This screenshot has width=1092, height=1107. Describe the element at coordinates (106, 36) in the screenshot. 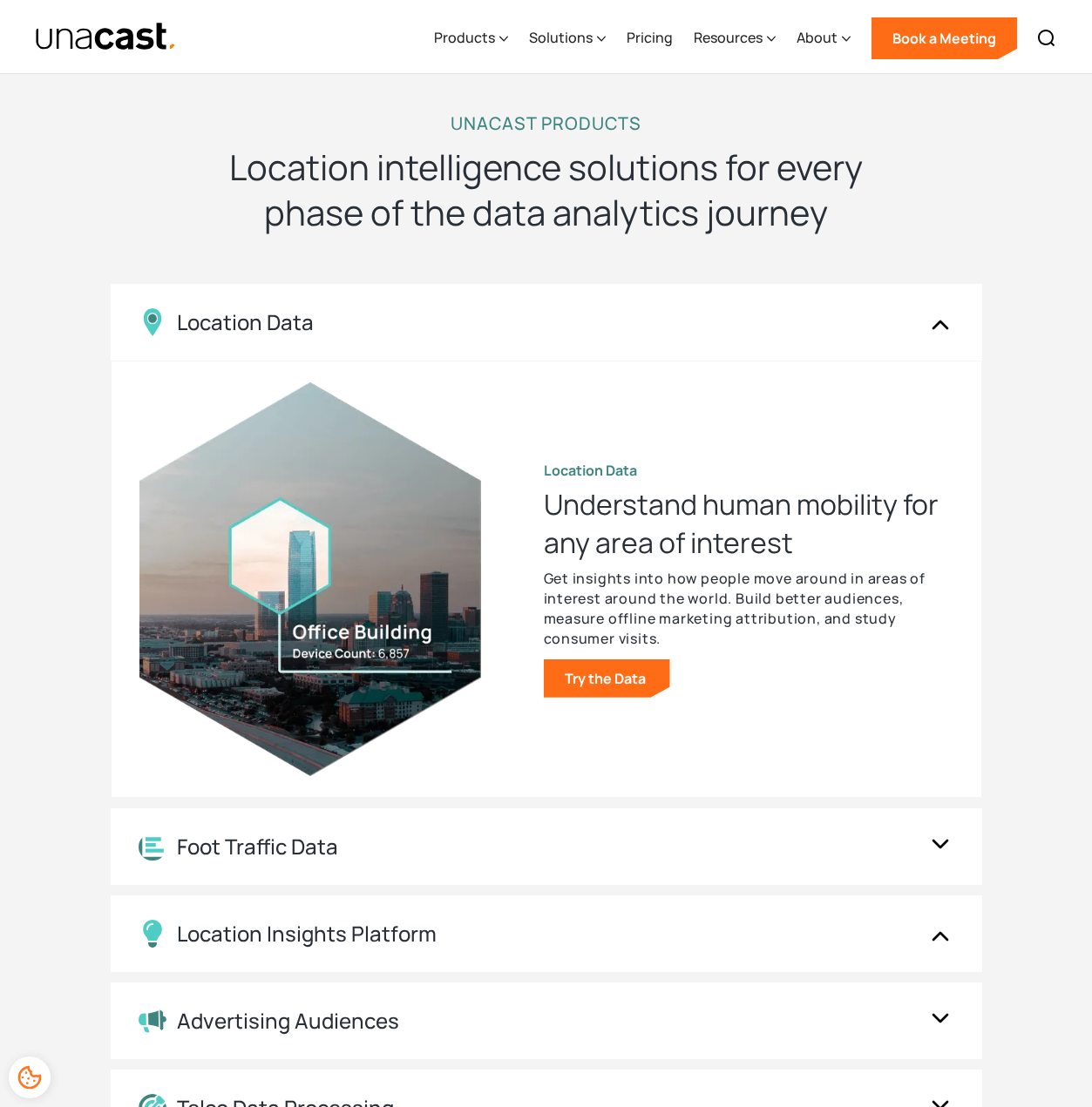

I see `img: Unacast text logo` at that location.